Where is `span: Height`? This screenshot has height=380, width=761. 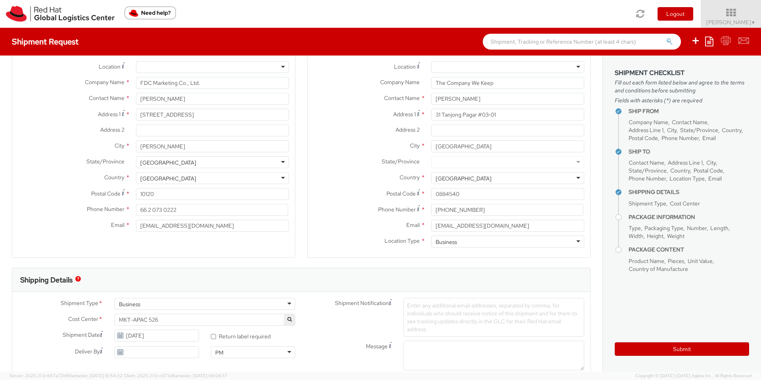 span: Height is located at coordinates (655, 236).